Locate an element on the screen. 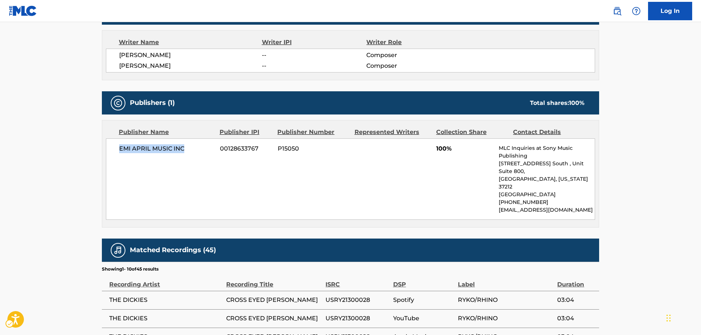 The height and width of the screenshot is (335, 701). div: Chat Widget is located at coordinates (683, 317).